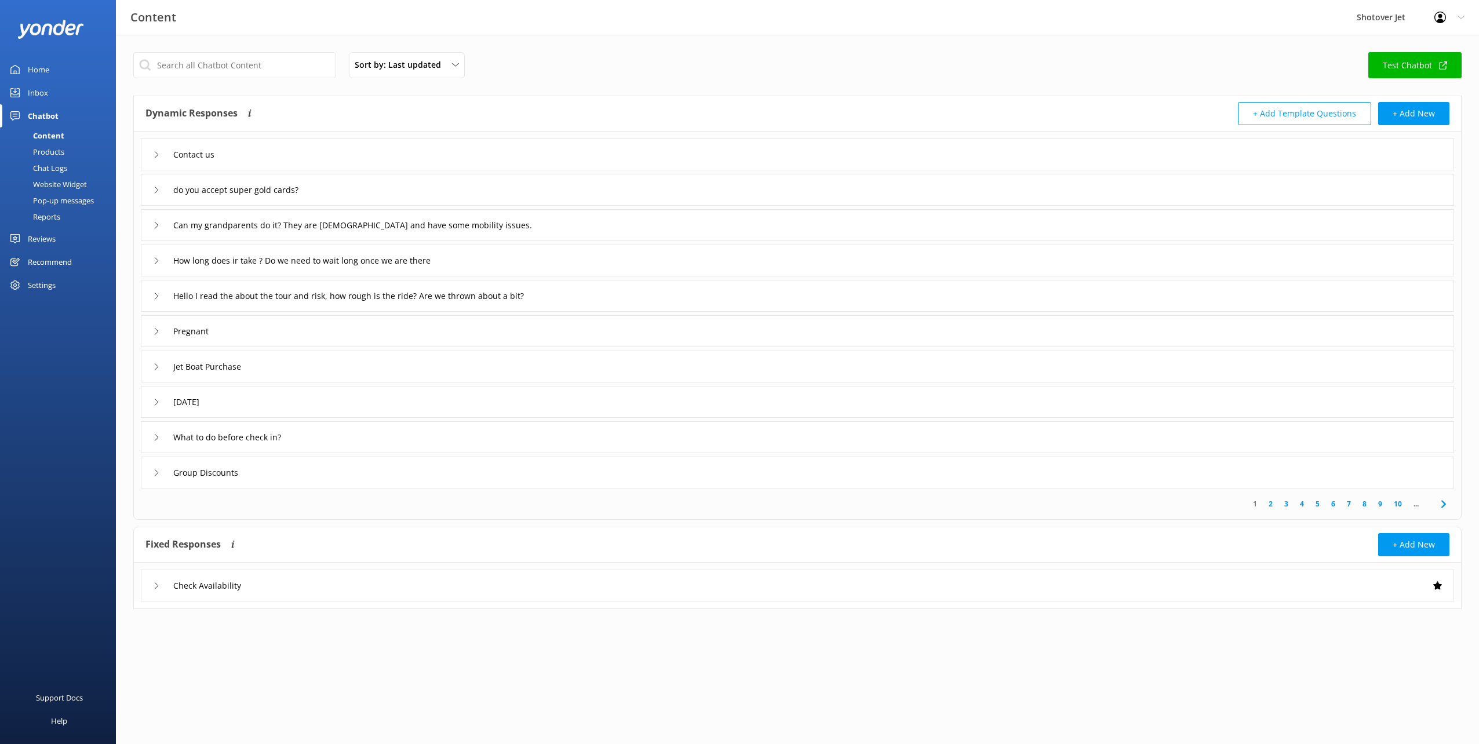 The width and height of the screenshot is (1479, 744). I want to click on a: Products, so click(61, 152).